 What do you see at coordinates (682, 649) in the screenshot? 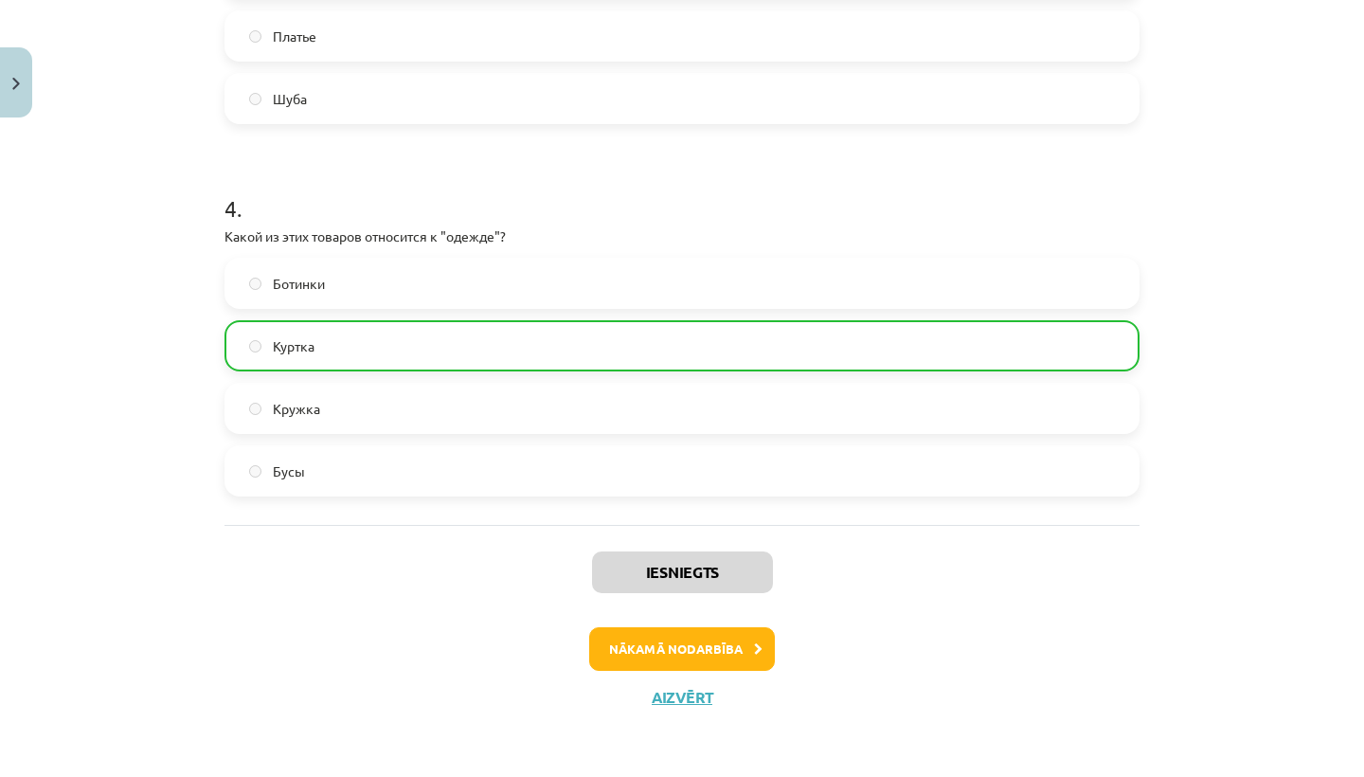
I see `button: Nākamā nodarbība` at bounding box center [682, 649].